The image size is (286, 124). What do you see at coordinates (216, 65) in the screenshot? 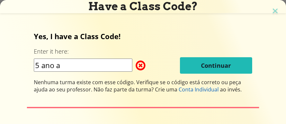
I see `button: Continuar` at bounding box center [216, 65].